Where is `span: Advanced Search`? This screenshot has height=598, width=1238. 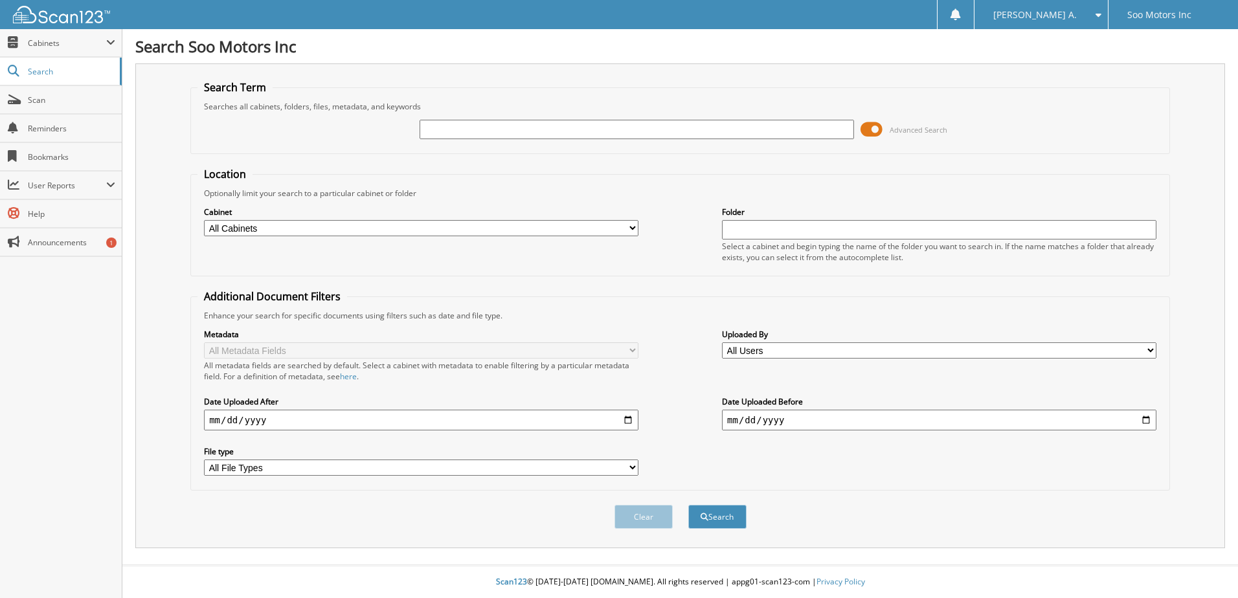 span: Advanced Search is located at coordinates (918, 129).